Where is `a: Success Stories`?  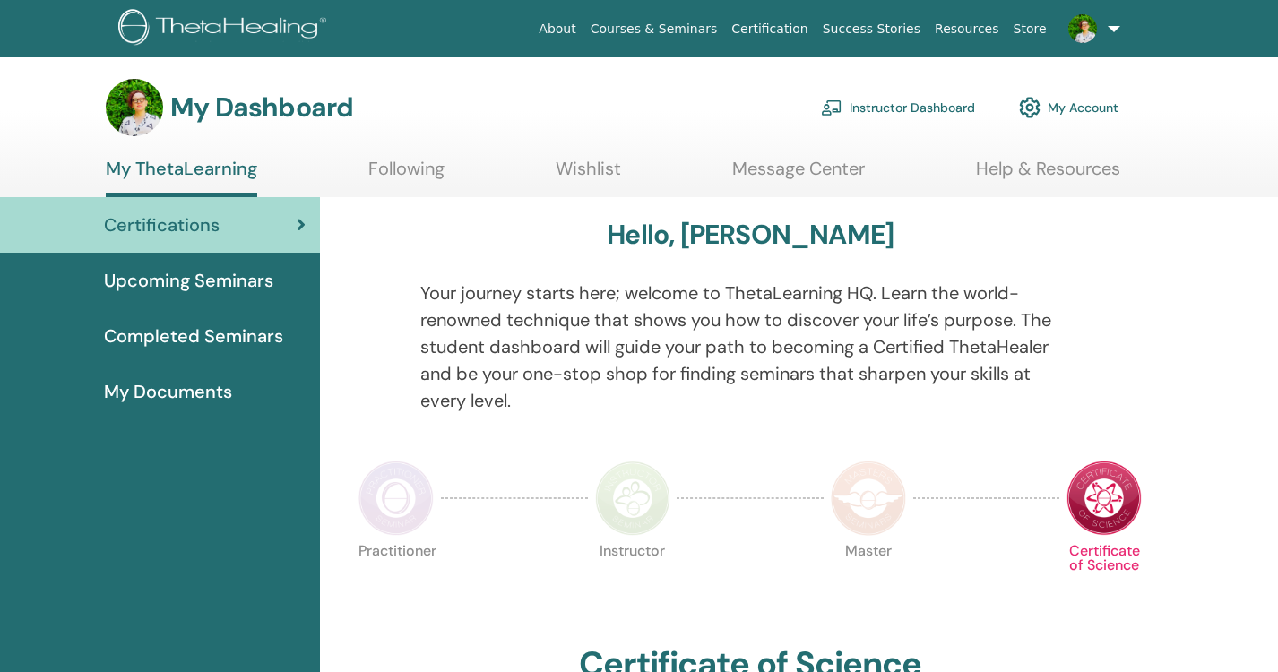 a: Success Stories is located at coordinates (871, 29).